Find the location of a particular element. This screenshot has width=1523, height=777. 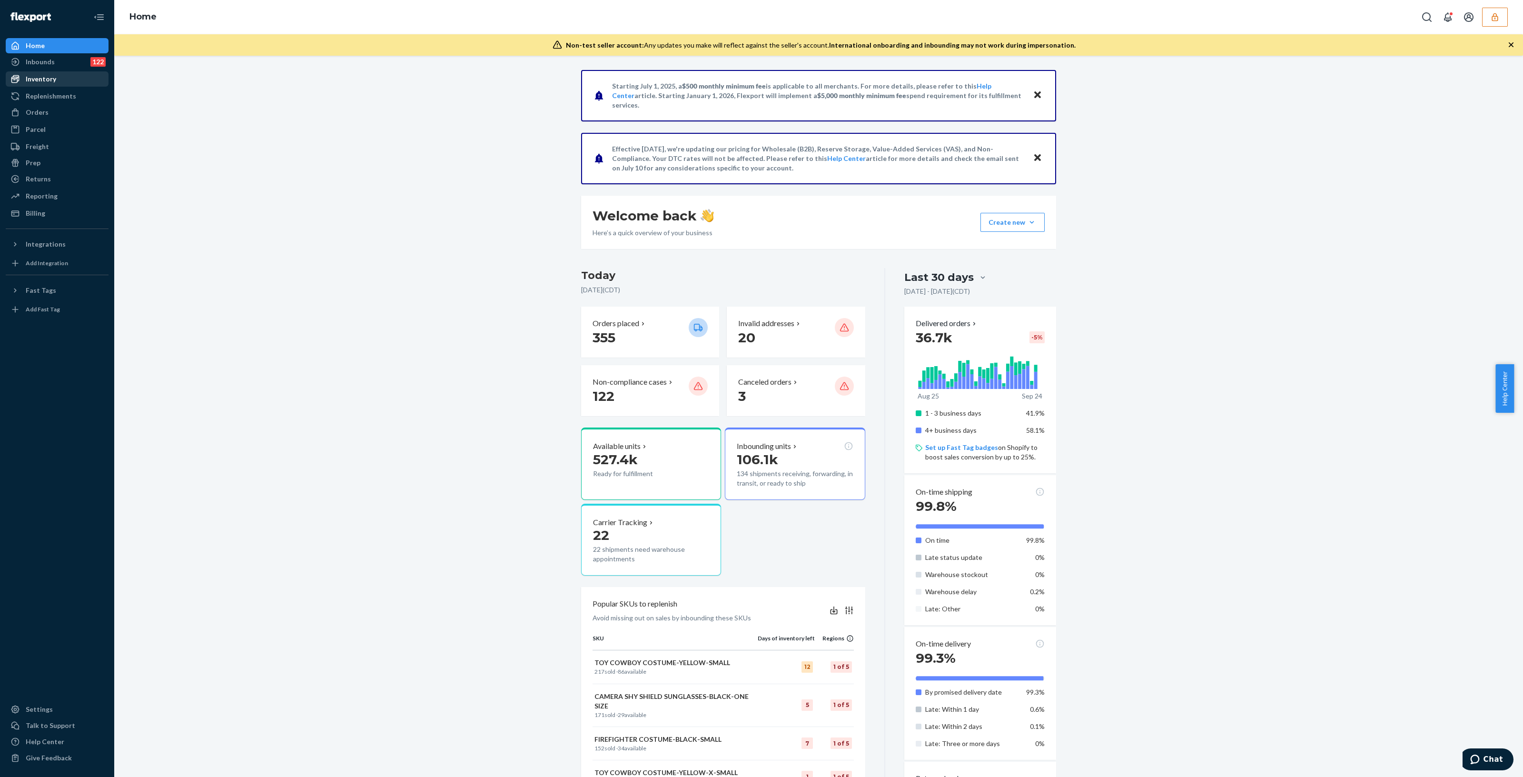

span: 99.8% is located at coordinates (1035, 540).